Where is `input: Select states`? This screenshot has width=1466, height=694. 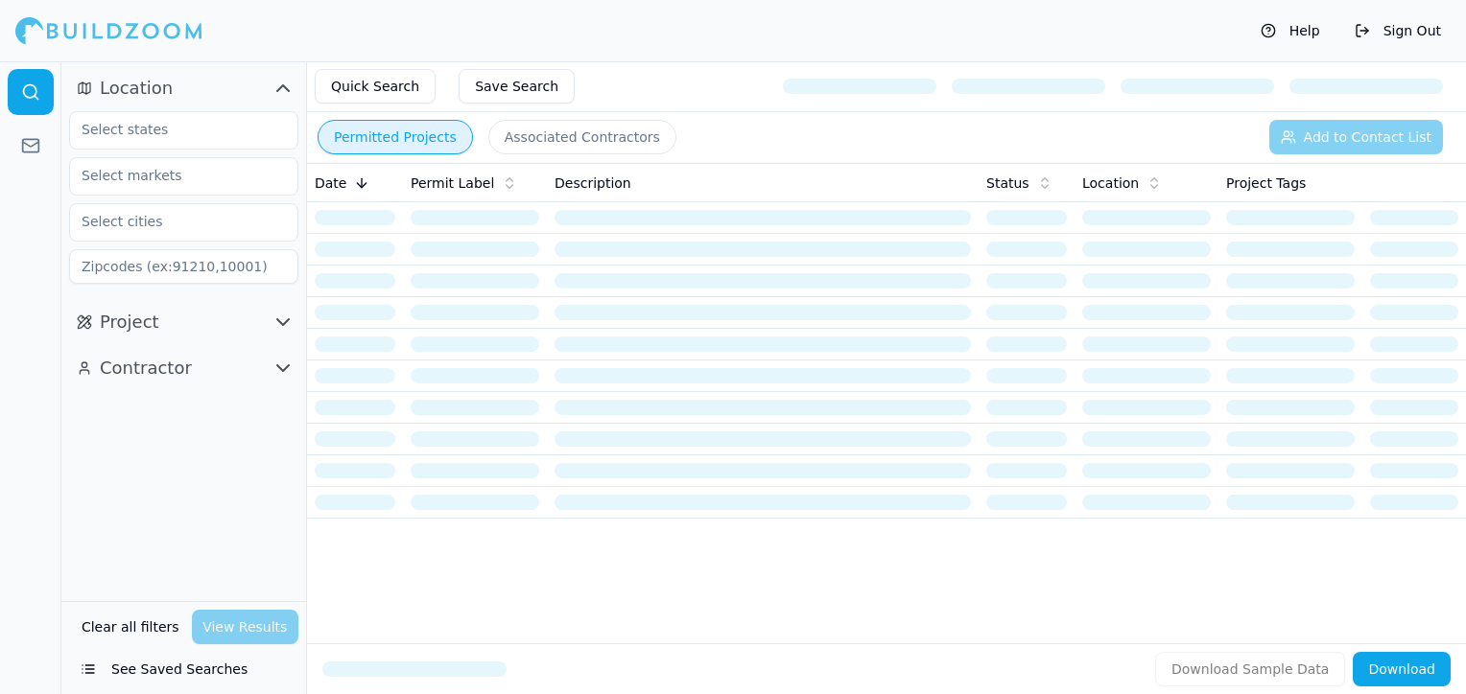
input: Select states is located at coordinates (172, 129).